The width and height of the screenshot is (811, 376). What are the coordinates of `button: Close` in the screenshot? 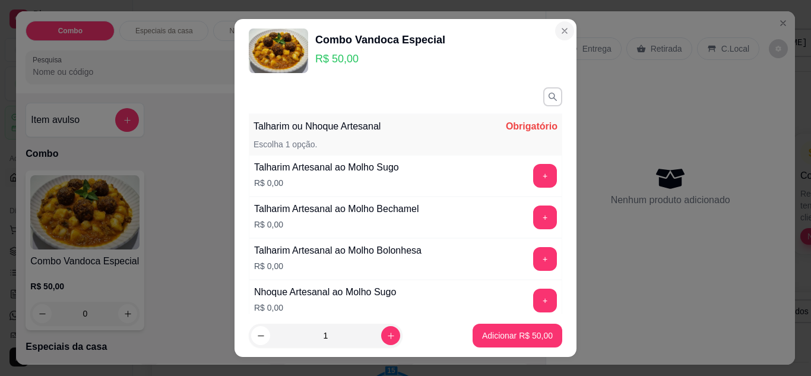 It's located at (565, 31).